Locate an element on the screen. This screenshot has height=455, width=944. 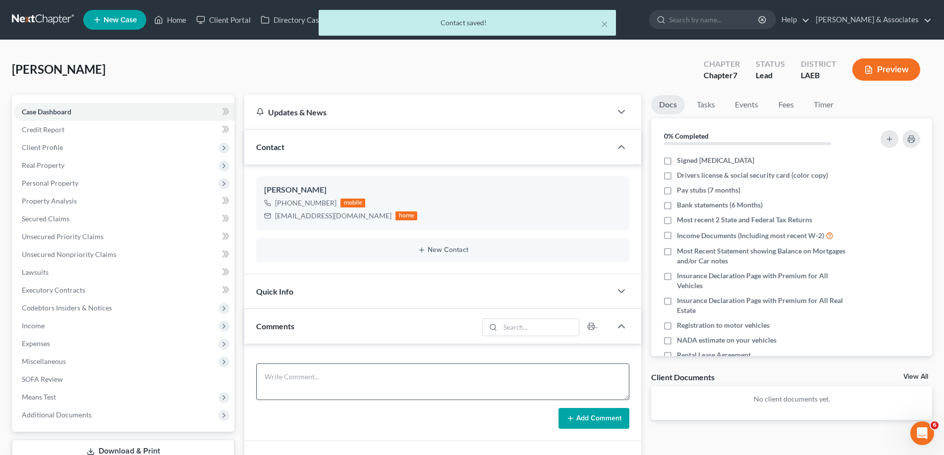
span: Pay stubs (7 months) is located at coordinates (708, 190).